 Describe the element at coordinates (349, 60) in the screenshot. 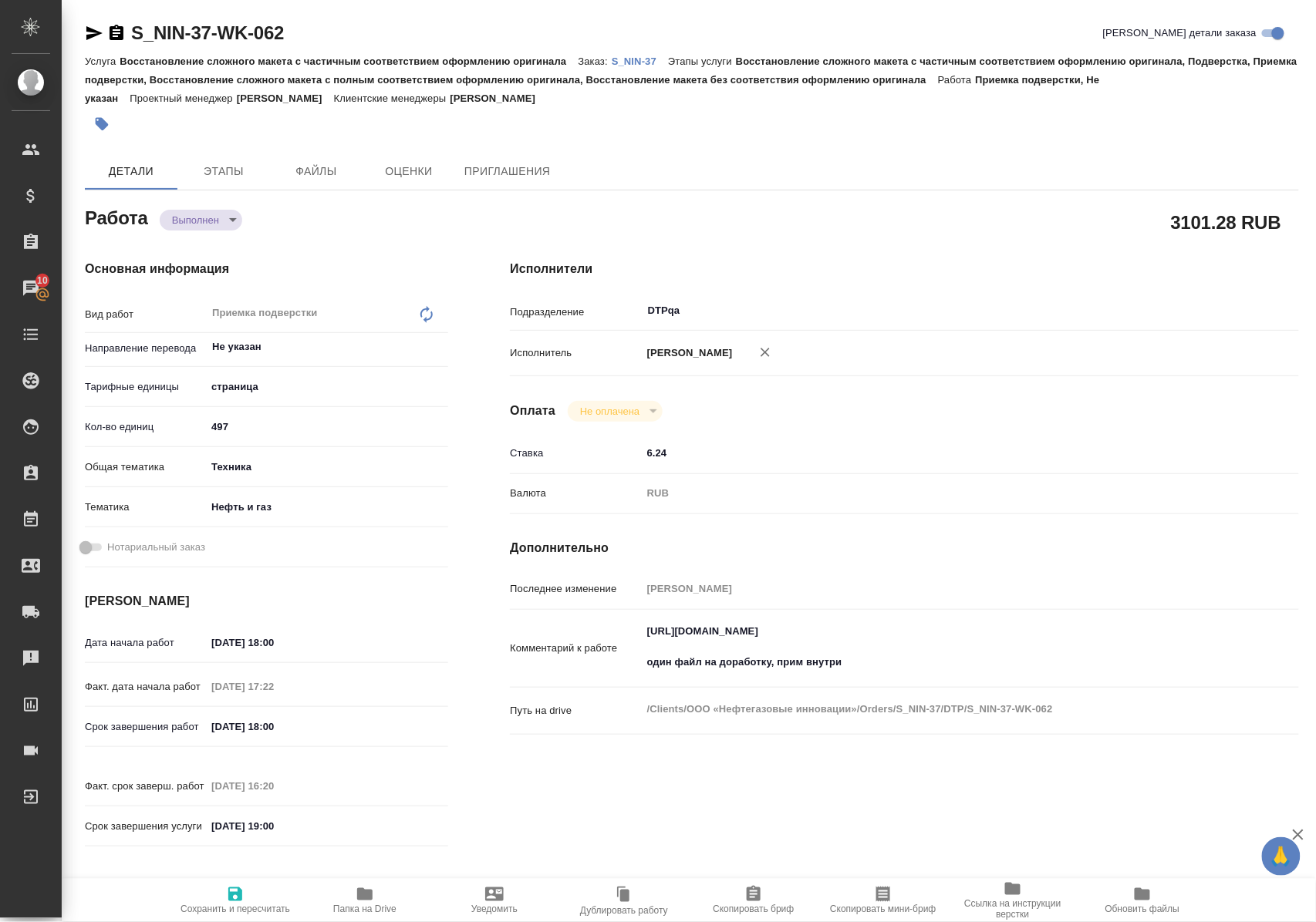

I see `p: Восстановление сложного макета с частичным соответствием оформлению оригинала` at that location.